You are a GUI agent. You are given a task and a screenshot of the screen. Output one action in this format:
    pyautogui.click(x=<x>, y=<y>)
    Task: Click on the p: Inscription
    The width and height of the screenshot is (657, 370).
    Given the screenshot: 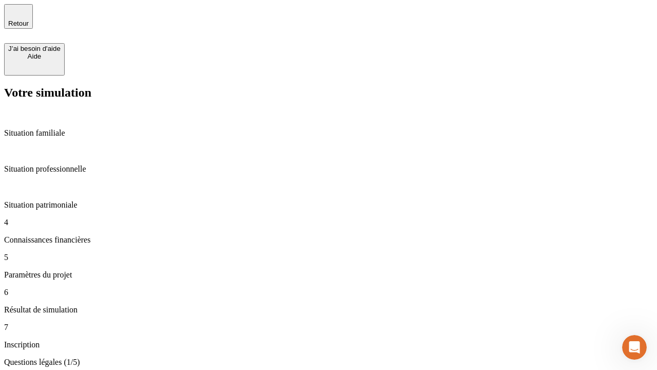 What is the action you would take?
    pyautogui.click(x=329, y=345)
    